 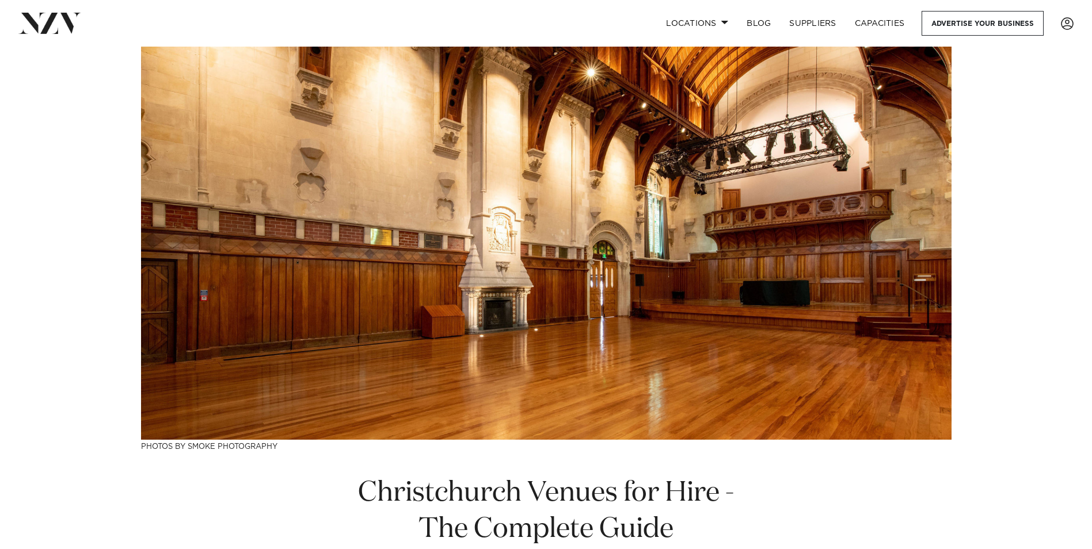 What do you see at coordinates (812, 23) in the screenshot?
I see `a: SUPPLIERS` at bounding box center [812, 23].